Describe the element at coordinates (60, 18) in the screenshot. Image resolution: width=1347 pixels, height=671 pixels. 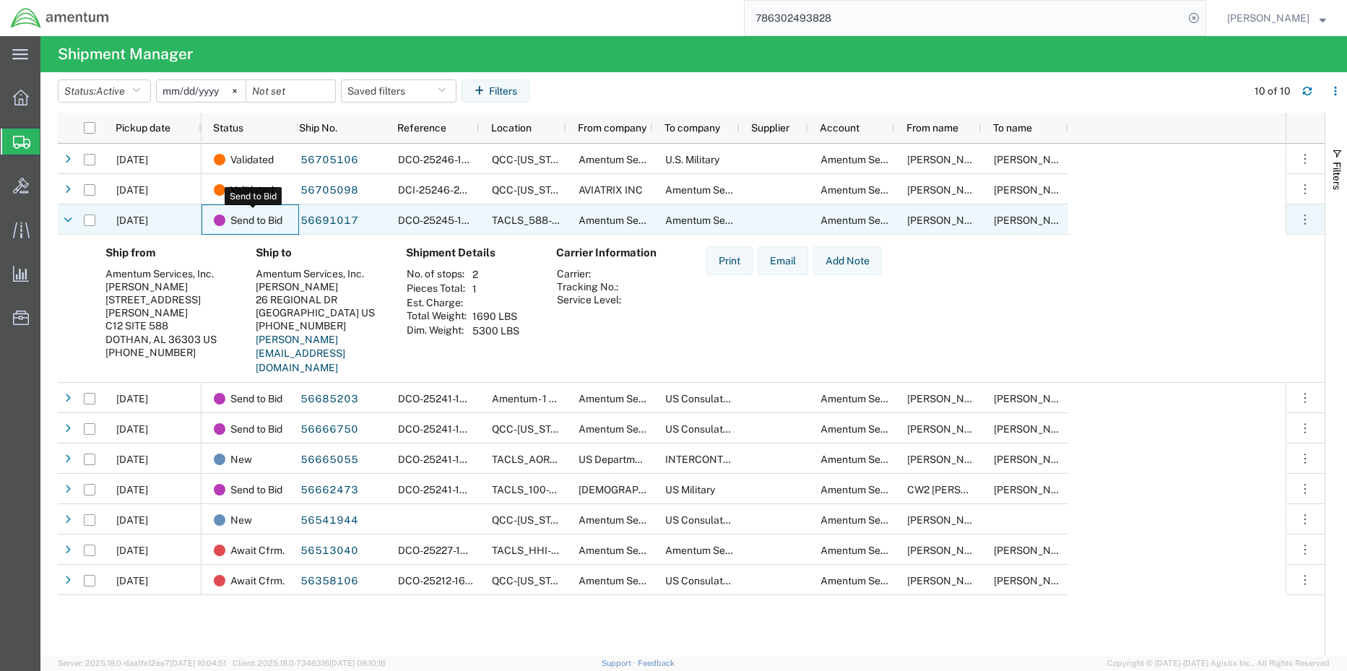
I see `img: logo` at that location.